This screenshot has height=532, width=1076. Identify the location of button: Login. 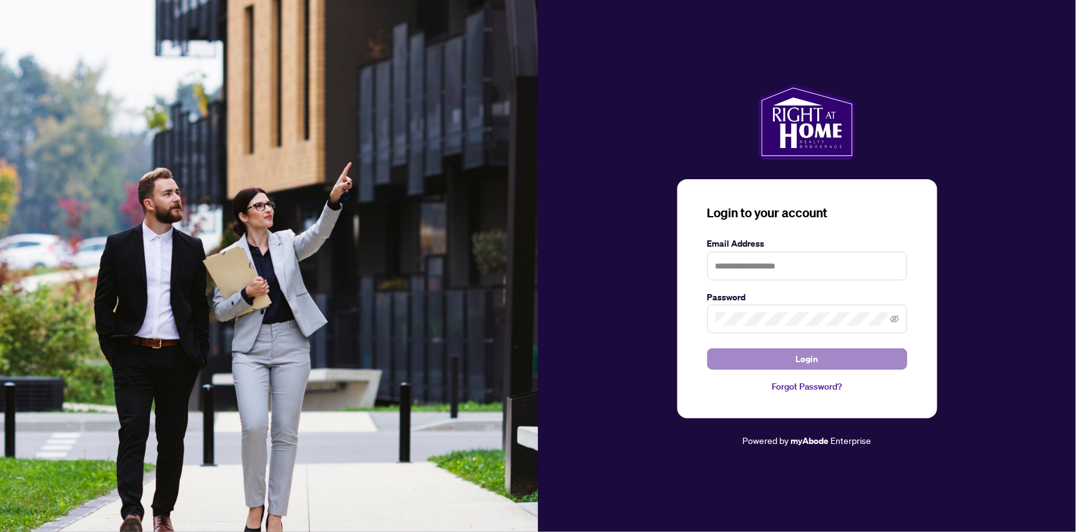
(807, 359).